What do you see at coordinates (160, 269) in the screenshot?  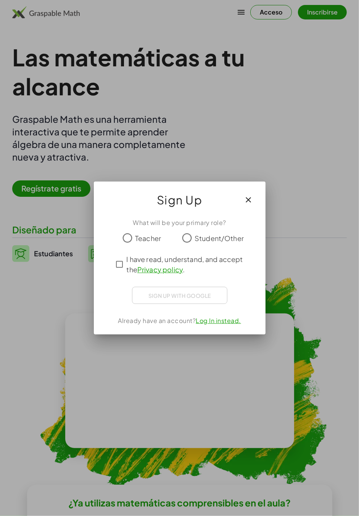 I see `a: Privacy policy` at bounding box center [160, 269].